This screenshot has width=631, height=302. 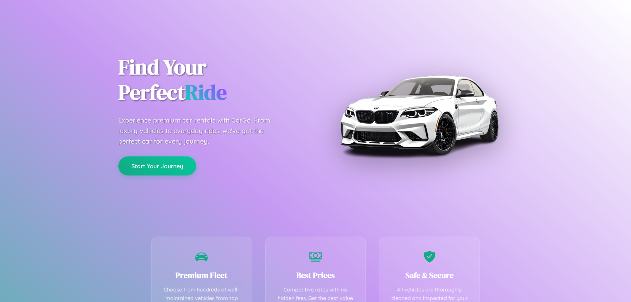 What do you see at coordinates (212, 80) in the screenshot?
I see `h1: Find Your Perfect` at bounding box center [212, 80].